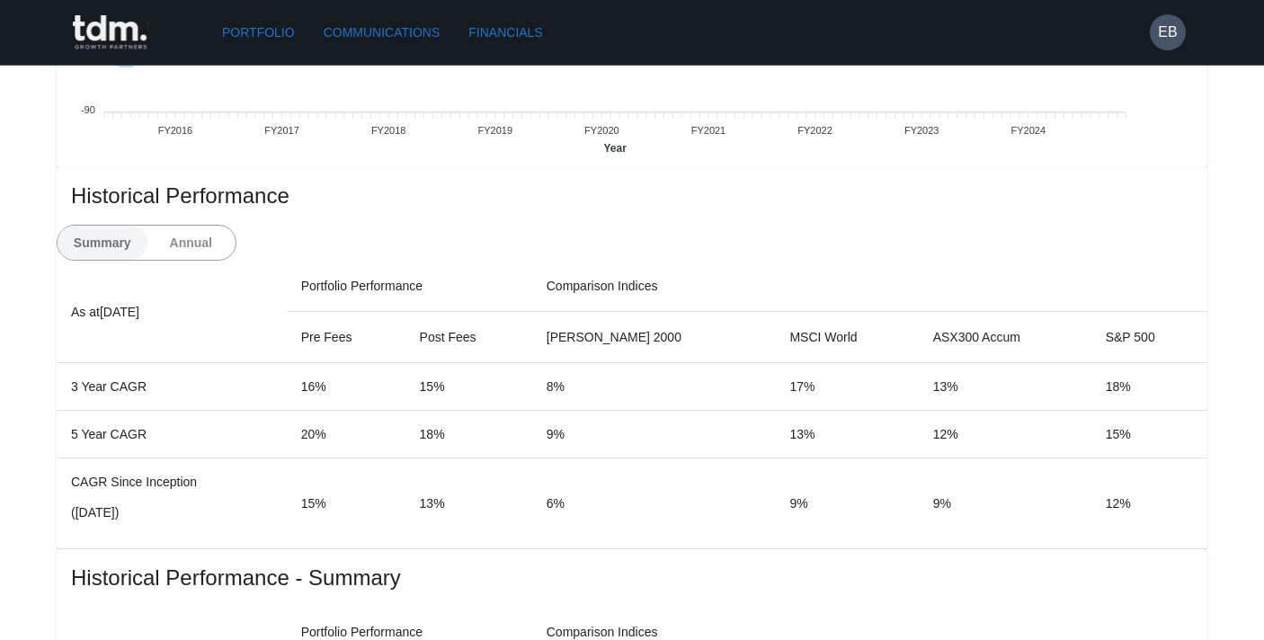 Image resolution: width=1264 pixels, height=640 pixels. I want to click on button: Annual, so click(191, 243).